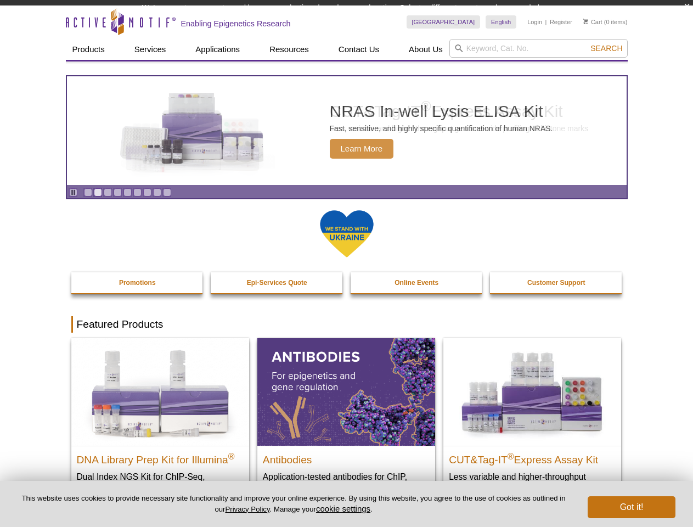  I want to click on li: (0 items), so click(605, 22).